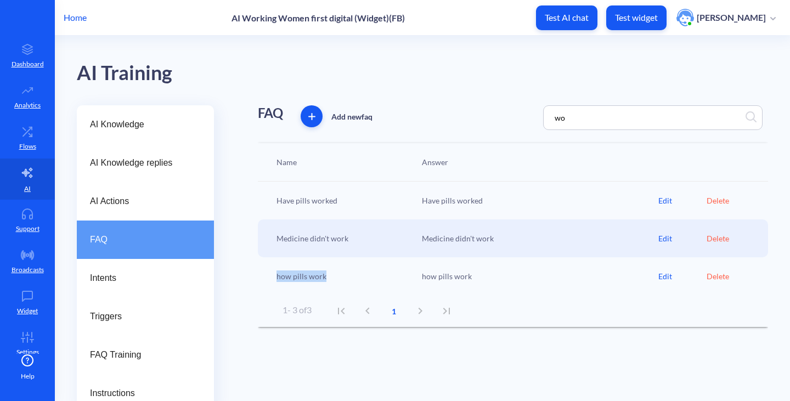  I want to click on img: user photo, so click(685, 18).